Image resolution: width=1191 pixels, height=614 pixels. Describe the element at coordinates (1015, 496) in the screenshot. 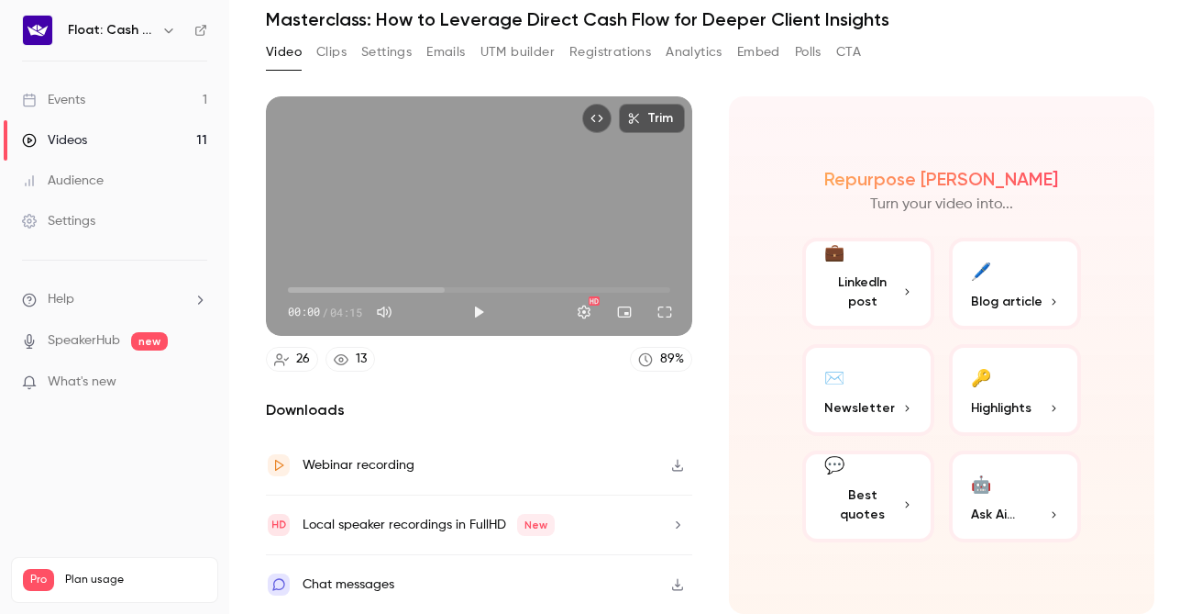

I see `button: 🤖Ask Ai...` at that location.